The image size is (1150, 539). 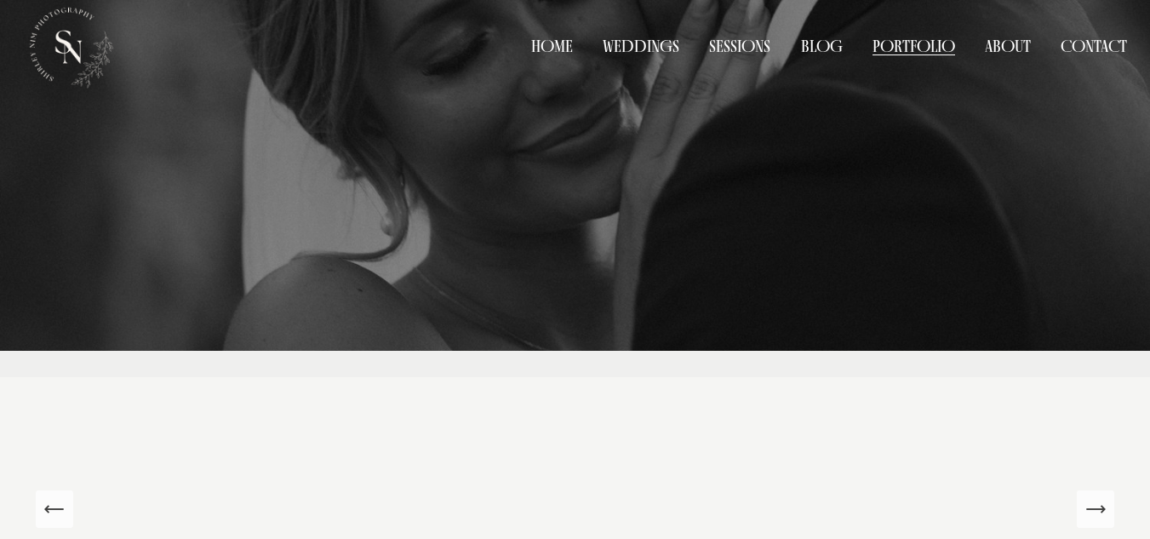 I want to click on a: Home, so click(x=552, y=46).